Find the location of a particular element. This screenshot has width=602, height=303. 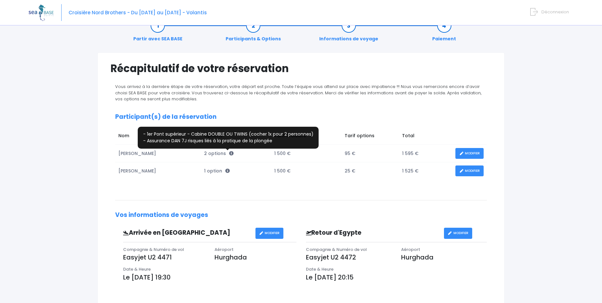

span: 1 option is located at coordinates (217, 171).